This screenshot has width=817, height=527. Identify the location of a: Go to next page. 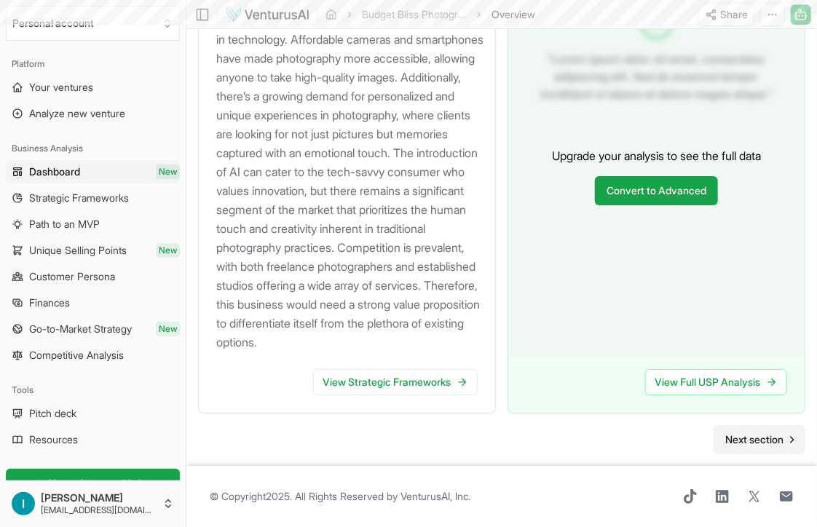
(759, 440).